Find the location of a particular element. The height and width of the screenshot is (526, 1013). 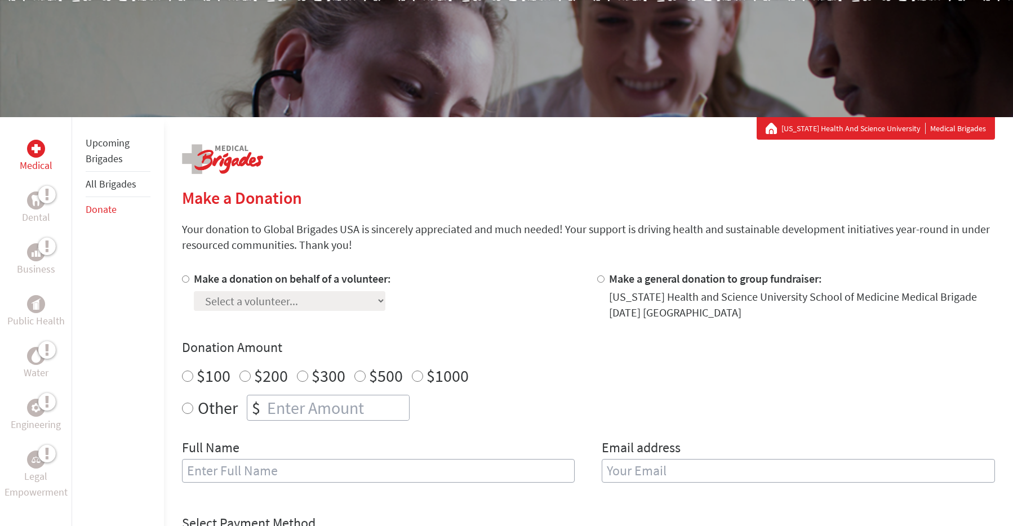

img: Engineering is located at coordinates (36, 408).